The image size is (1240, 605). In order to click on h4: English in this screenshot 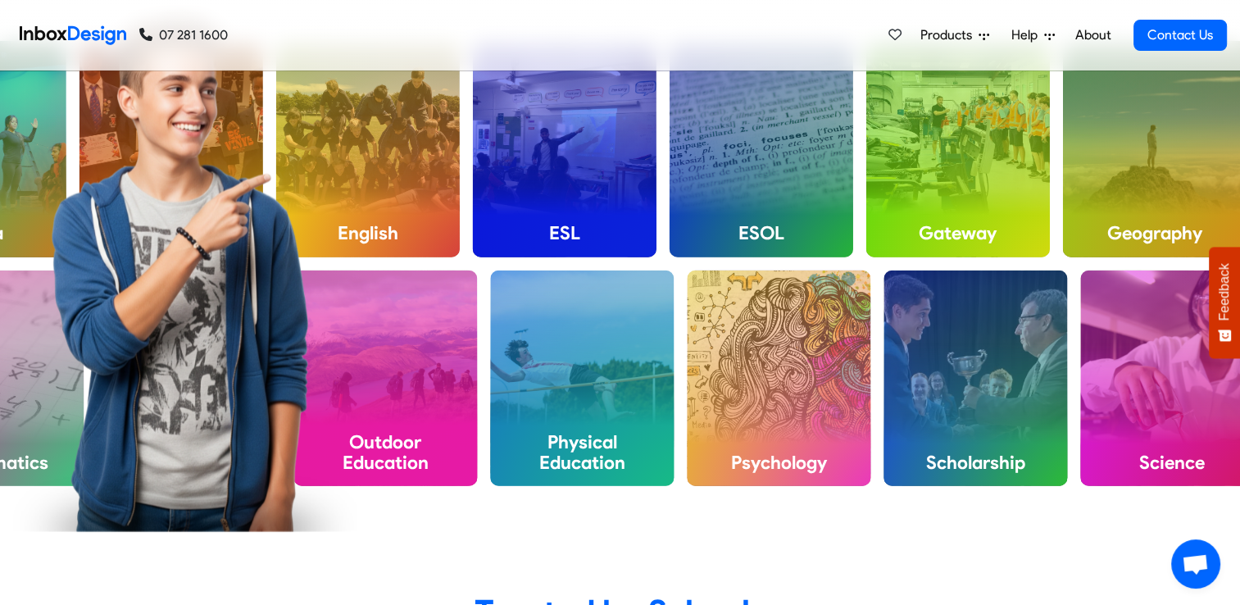, I will do `click(368, 233)`.